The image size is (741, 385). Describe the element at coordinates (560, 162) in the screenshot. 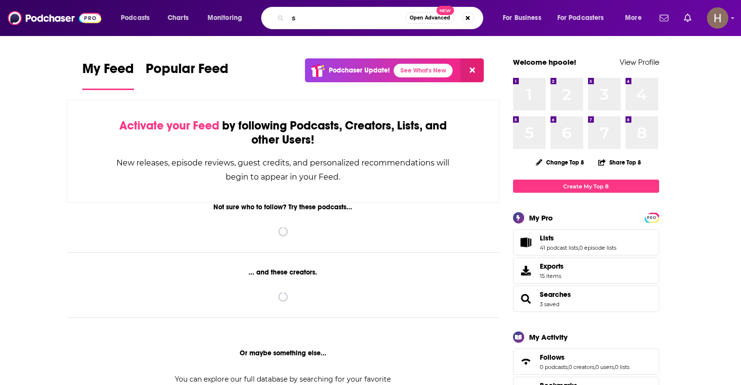

I see `button: Change Top 8` at that location.